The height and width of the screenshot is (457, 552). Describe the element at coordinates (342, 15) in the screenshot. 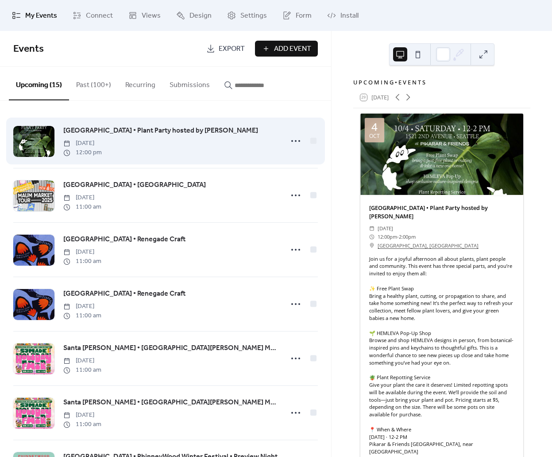

I see `a: Install` at that location.